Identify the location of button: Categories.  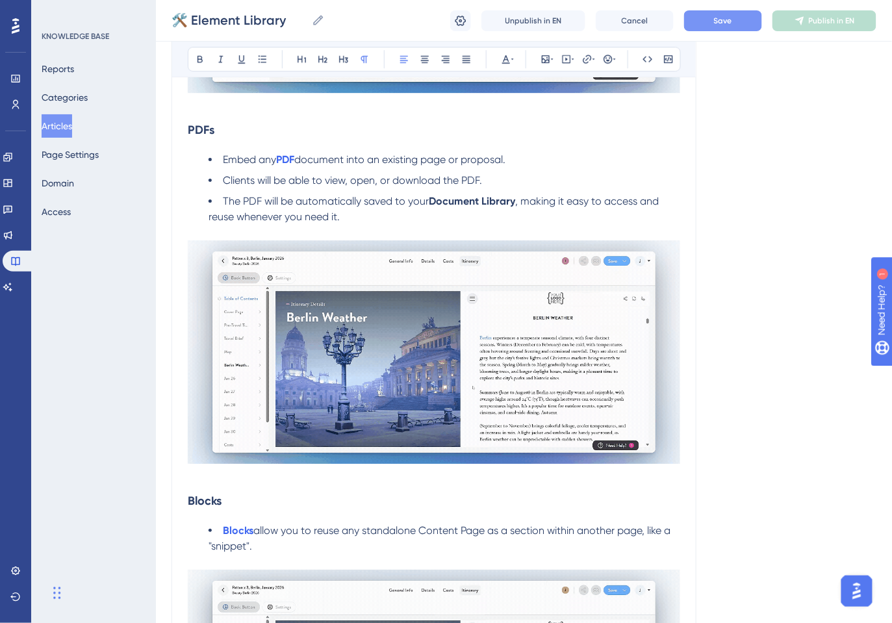
(64, 97).